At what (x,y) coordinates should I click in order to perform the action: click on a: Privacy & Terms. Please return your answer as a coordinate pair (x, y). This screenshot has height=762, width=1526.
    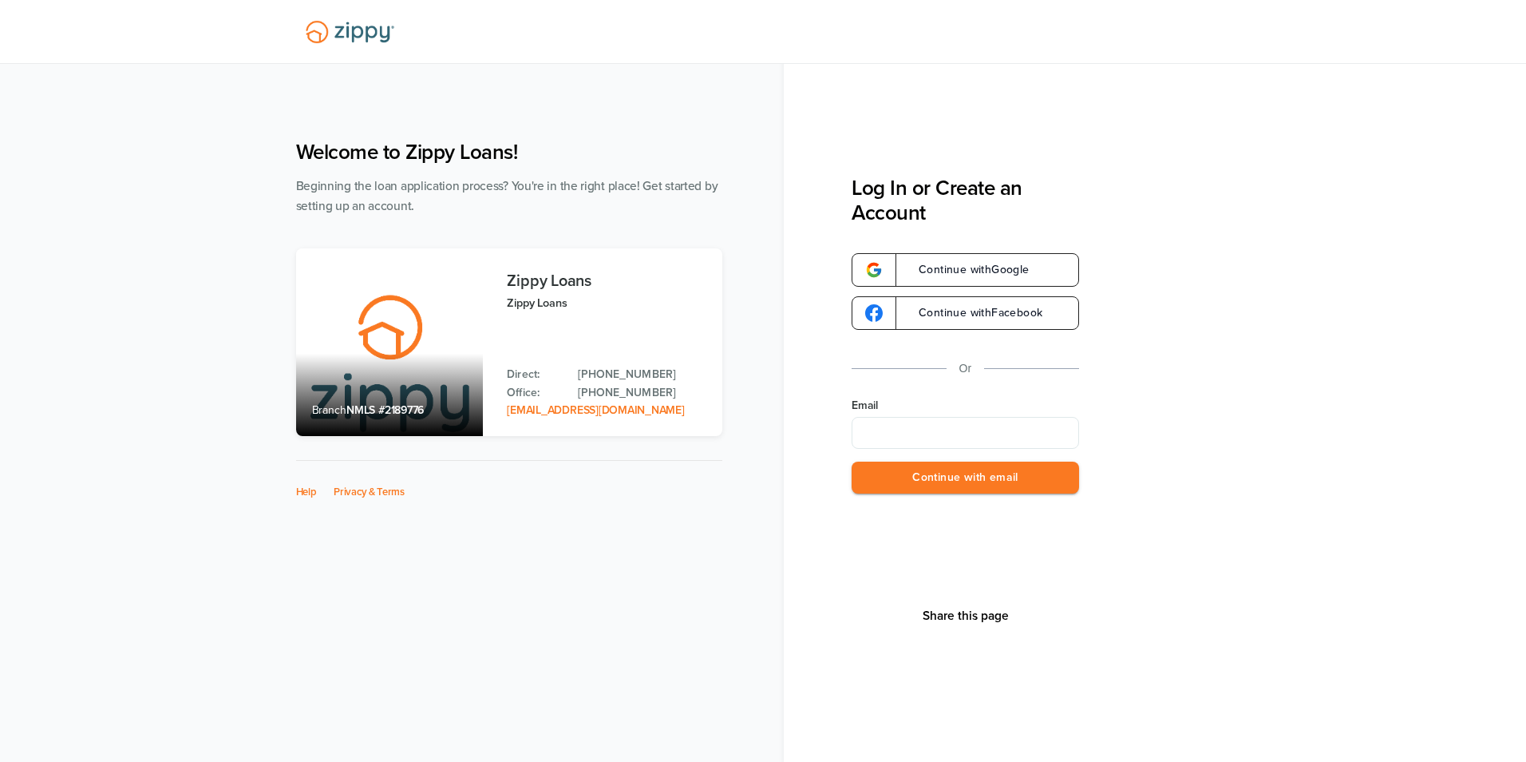
    Looking at the image, I should click on (369, 492).